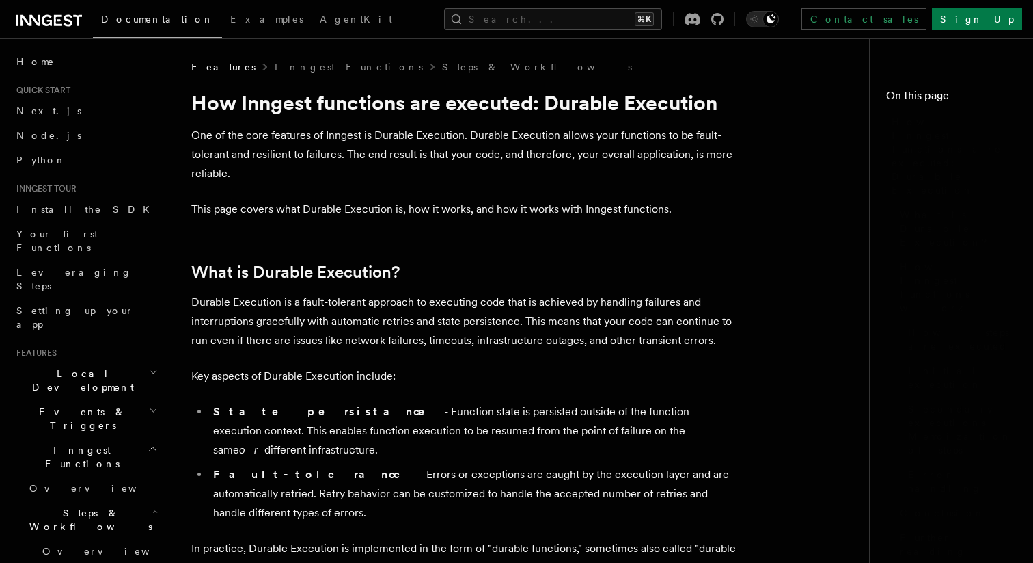 The image size is (1033, 563). Describe the element at coordinates (57, 241) in the screenshot. I see `span: Your first Functions` at that location.